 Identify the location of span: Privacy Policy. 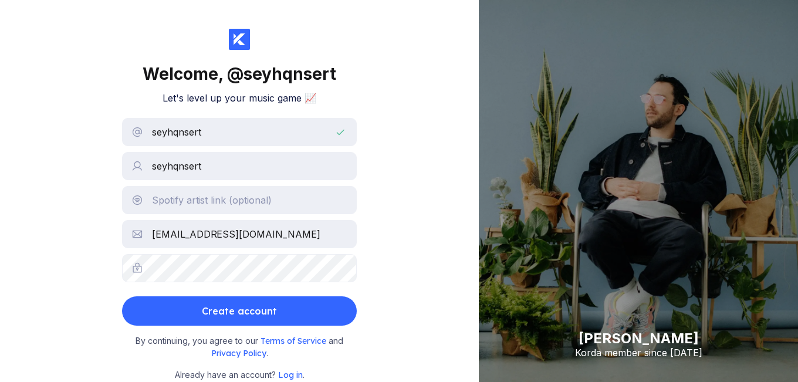
(239, 353).